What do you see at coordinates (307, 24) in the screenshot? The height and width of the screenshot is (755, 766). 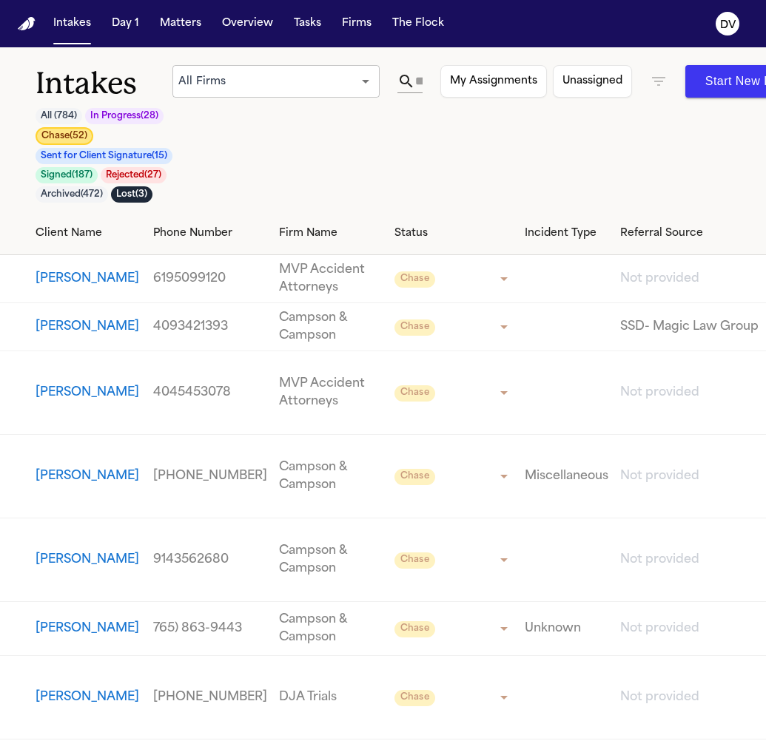 I see `a: Tasks` at bounding box center [307, 24].